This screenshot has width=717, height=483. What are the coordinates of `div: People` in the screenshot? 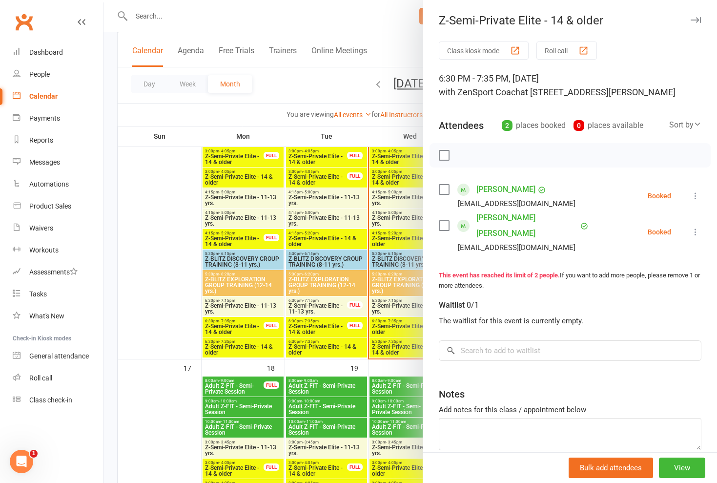 It's located at (40, 74).